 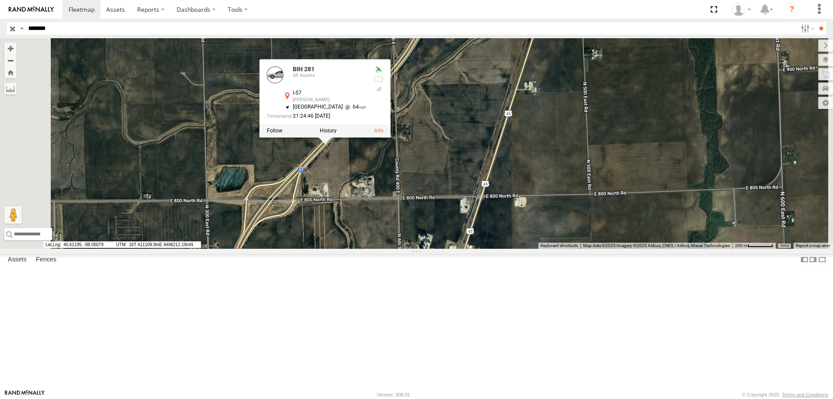 What do you see at coordinates (785, 246) in the screenshot?
I see `a: Terms (opens in new tab)` at bounding box center [785, 246].